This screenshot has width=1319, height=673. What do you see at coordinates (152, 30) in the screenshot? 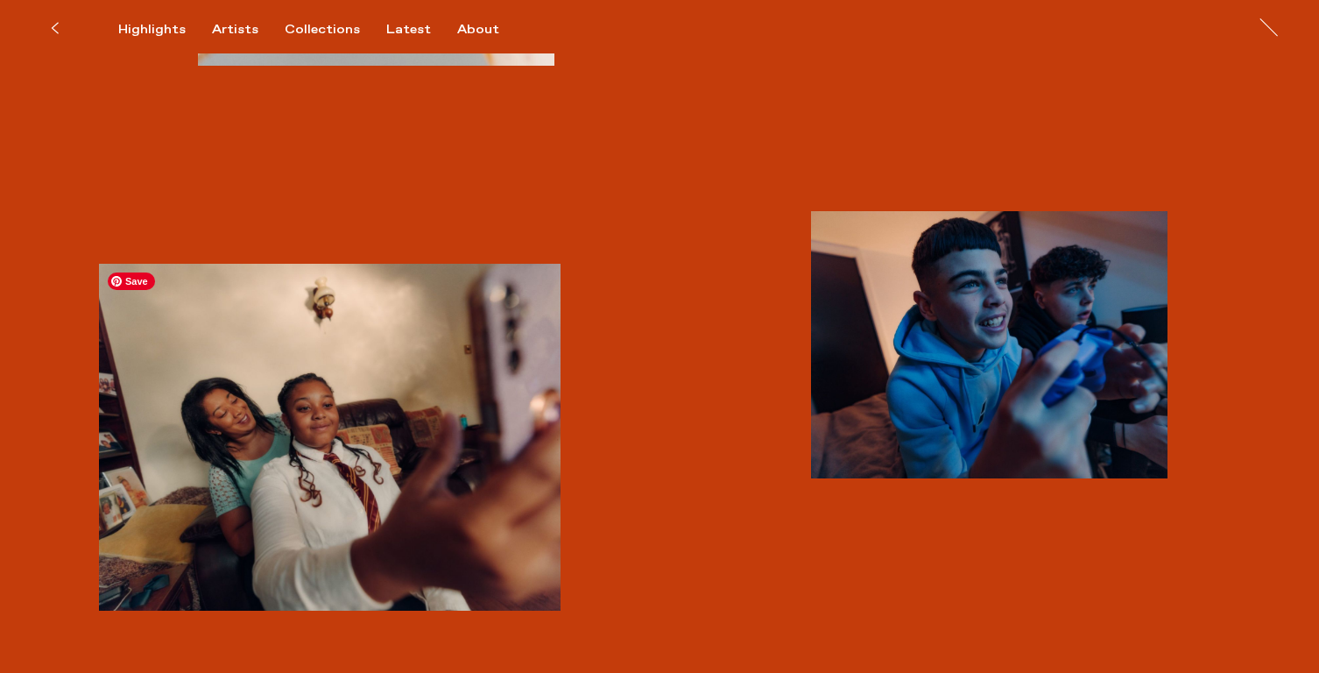
I see `div: Highlights` at bounding box center [152, 30].